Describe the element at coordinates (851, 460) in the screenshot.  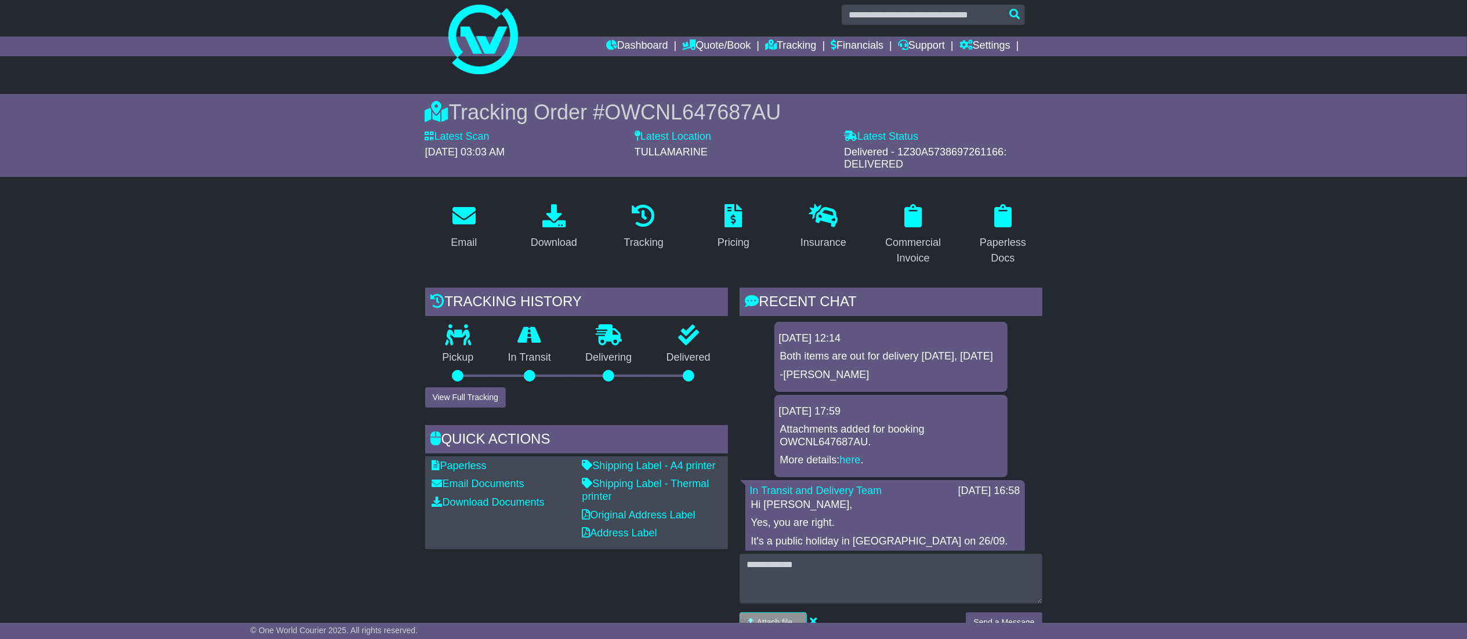
I see `a: here` at that location.